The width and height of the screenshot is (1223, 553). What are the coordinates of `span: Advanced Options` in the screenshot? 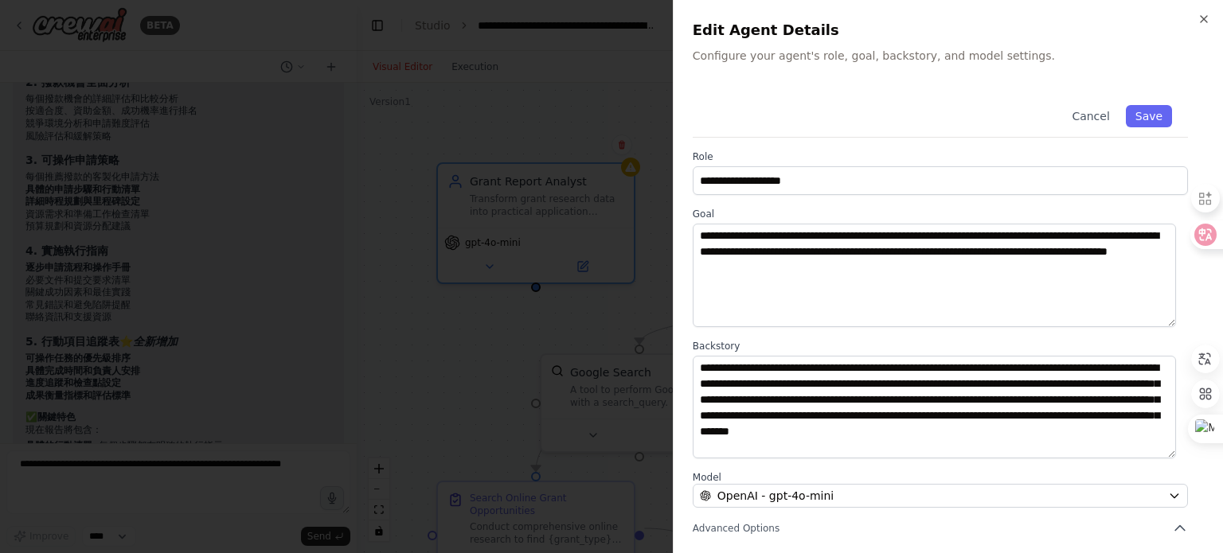 It's located at (735, 528).